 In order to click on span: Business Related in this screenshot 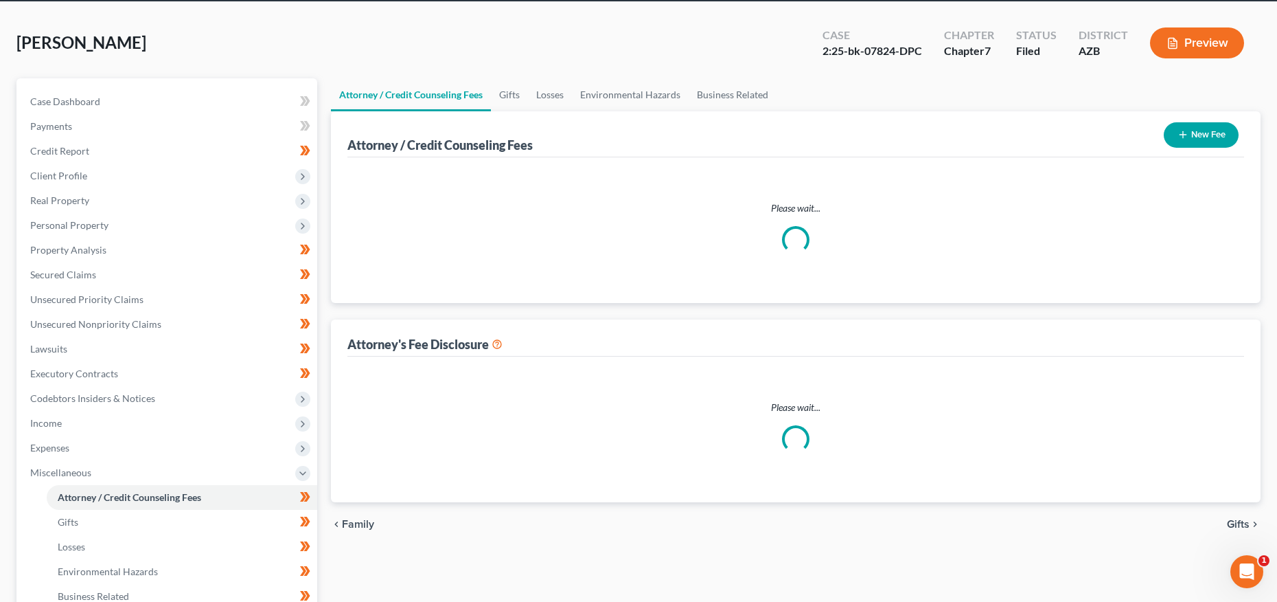, I will do `click(93, 595)`.